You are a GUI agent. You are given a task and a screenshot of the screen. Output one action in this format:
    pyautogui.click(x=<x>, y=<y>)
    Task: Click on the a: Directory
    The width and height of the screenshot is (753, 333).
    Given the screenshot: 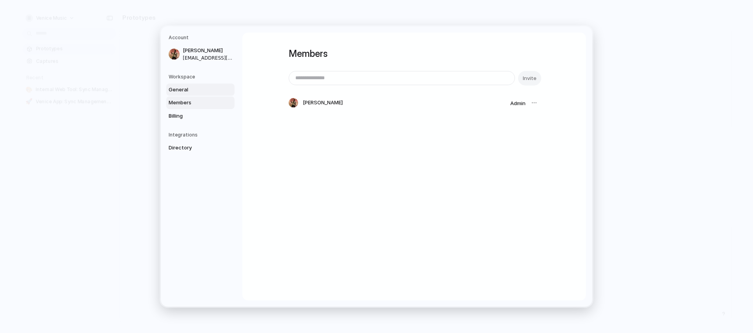 What is the action you would take?
    pyautogui.click(x=200, y=148)
    